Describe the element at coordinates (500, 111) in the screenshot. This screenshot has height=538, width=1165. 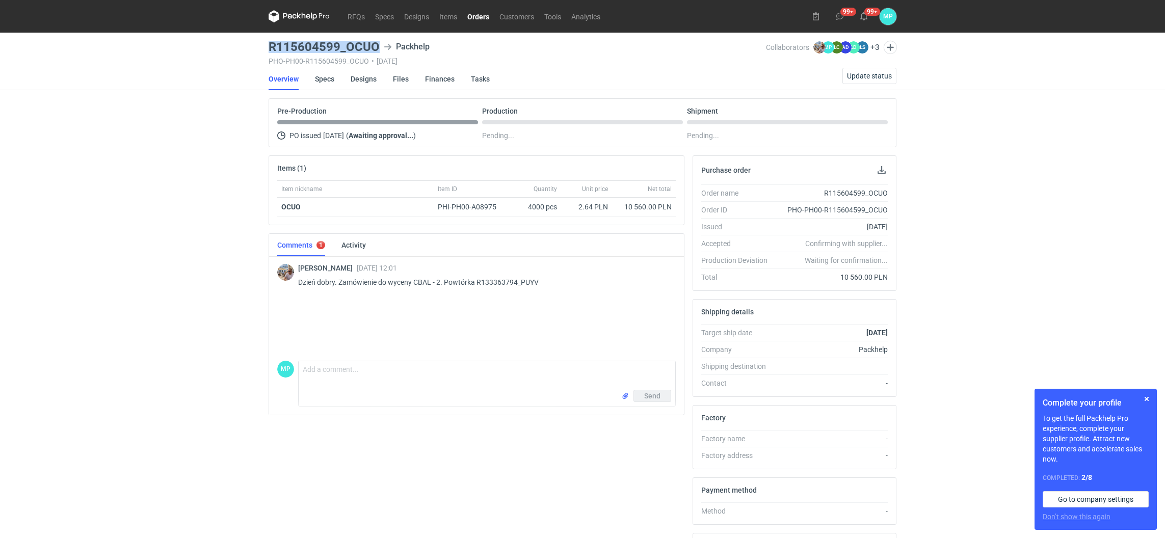
I see `p: Production` at that location.